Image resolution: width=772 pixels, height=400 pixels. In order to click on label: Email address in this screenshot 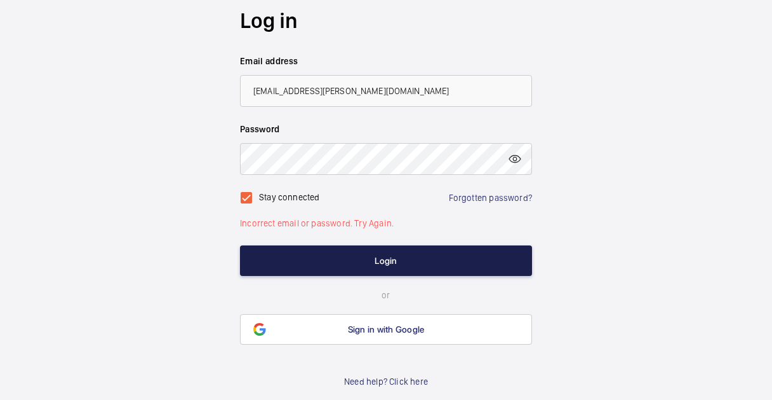, I will do `click(386, 61)`.